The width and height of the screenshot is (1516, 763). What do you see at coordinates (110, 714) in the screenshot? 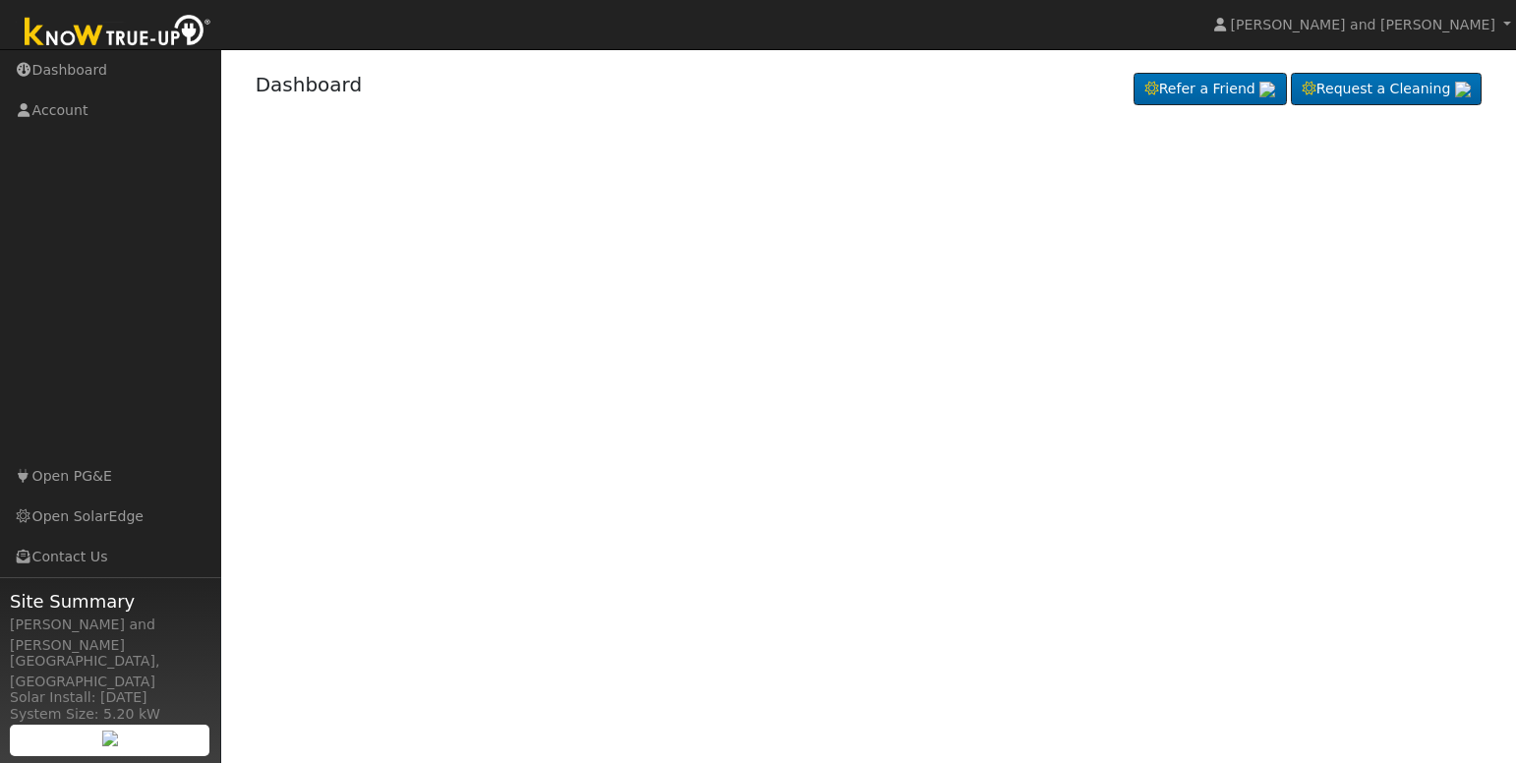
I see `div: System Size: 5.20 kW` at bounding box center [110, 714].